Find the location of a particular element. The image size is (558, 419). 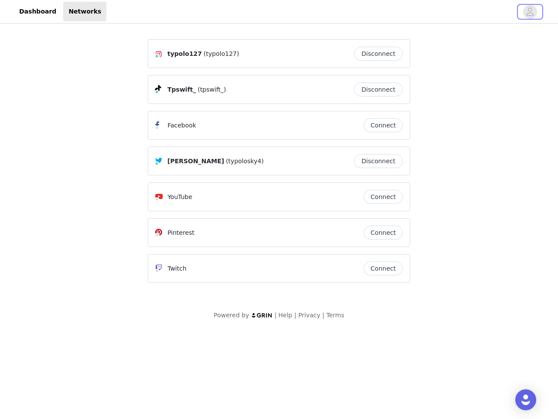

p: Facebook is located at coordinates (182, 125).